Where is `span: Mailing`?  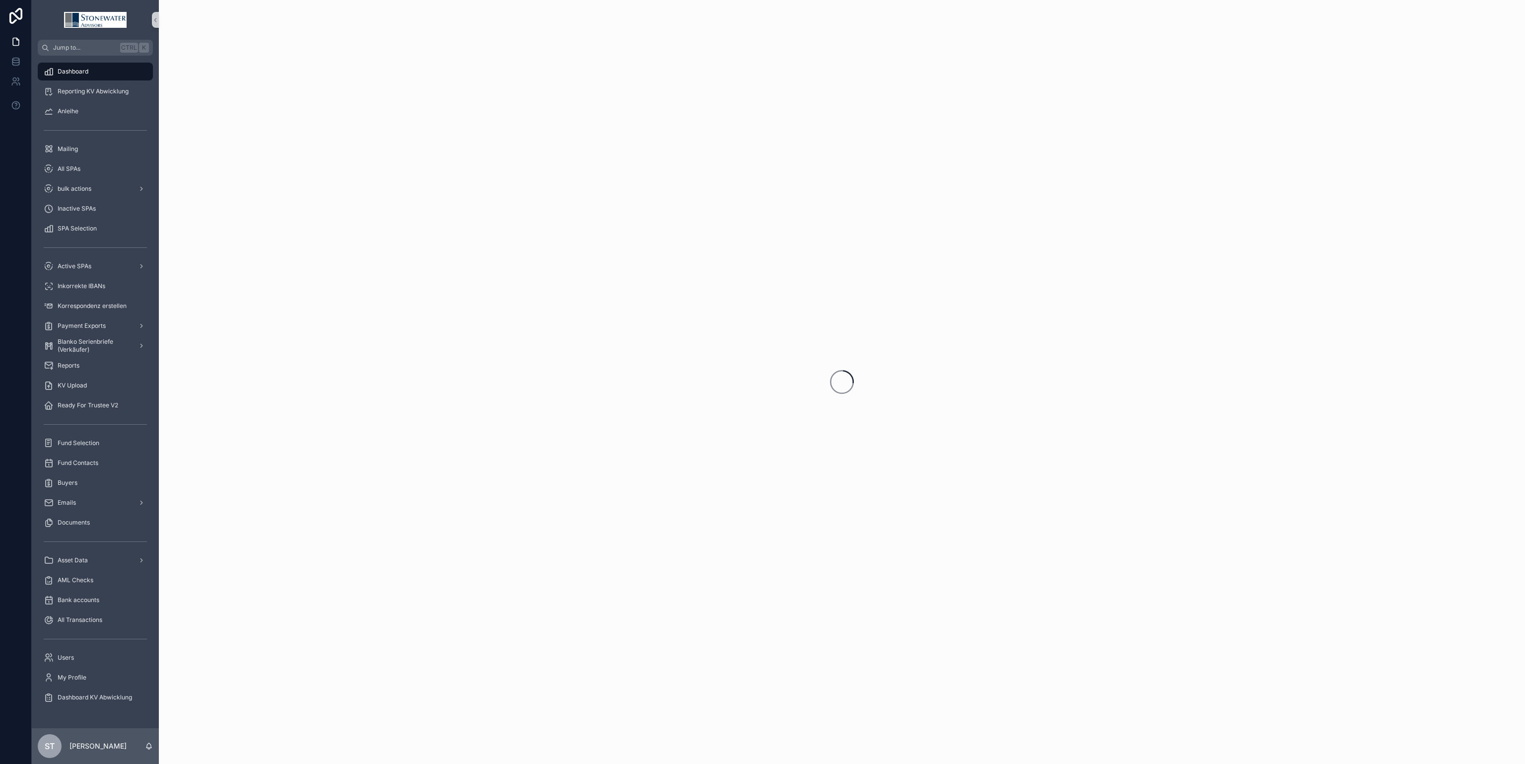 span: Mailing is located at coordinates (68, 149).